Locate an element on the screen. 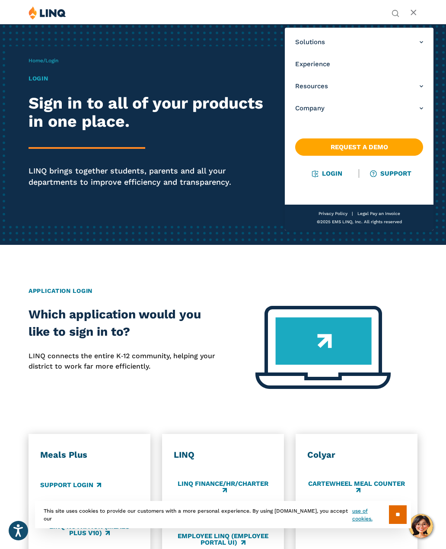 The width and height of the screenshot is (446, 549). h3: Colyar is located at coordinates (357, 455).